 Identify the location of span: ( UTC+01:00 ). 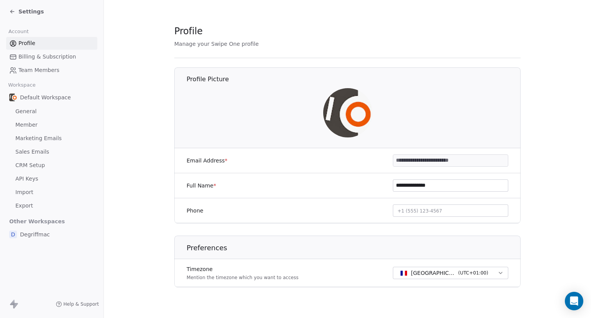
(473, 273).